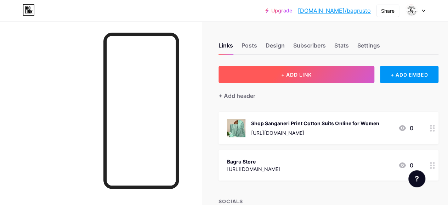 The image size is (448, 205). What do you see at coordinates (342, 47) in the screenshot?
I see `div: Stats` at bounding box center [342, 47].